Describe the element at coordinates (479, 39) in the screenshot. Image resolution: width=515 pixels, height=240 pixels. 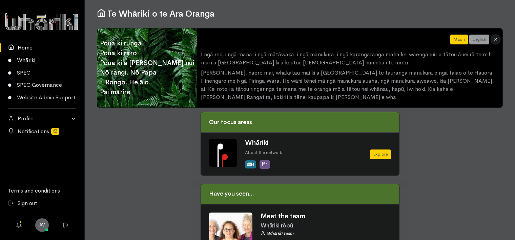
I see `button: English` at that location.